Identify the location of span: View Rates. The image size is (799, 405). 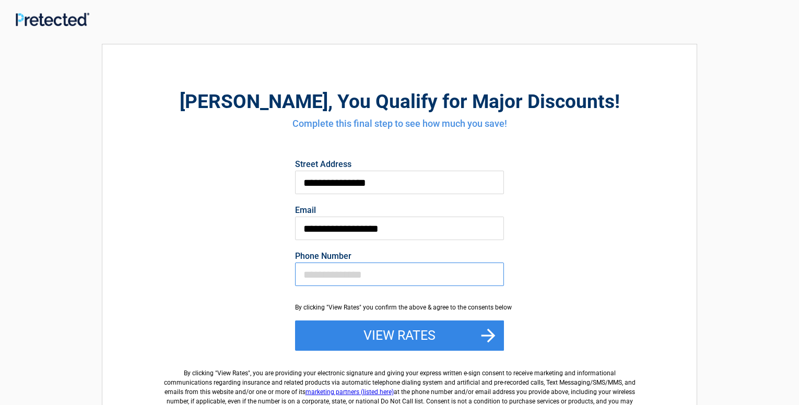
(232, 373).